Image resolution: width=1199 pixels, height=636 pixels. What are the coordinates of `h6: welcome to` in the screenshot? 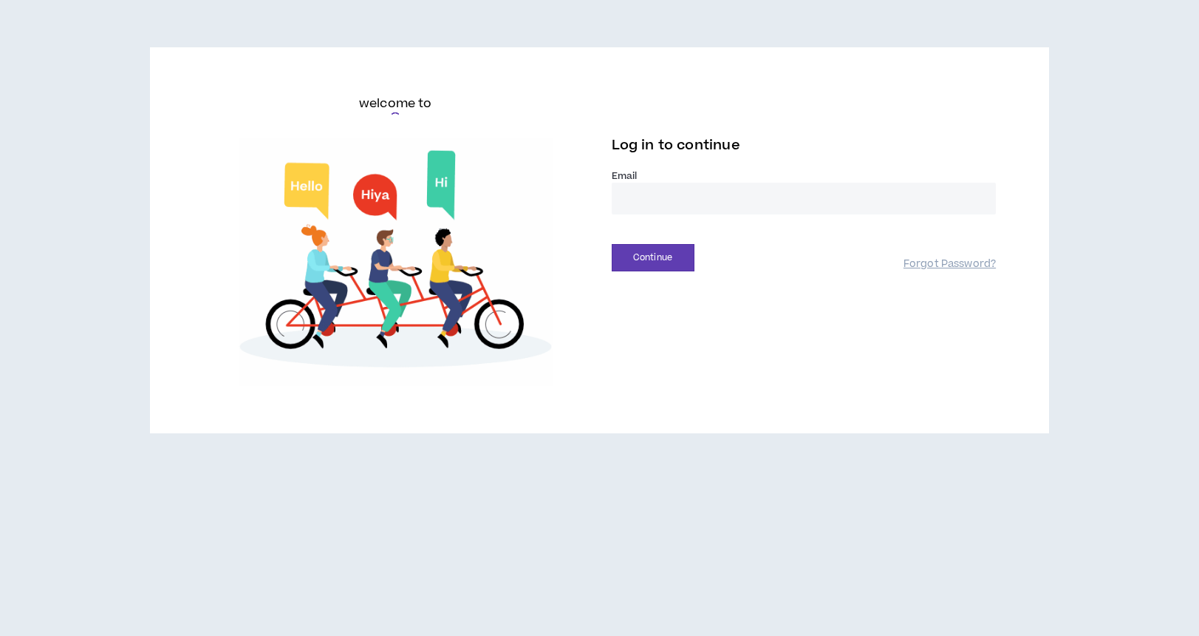 It's located at (395, 103).